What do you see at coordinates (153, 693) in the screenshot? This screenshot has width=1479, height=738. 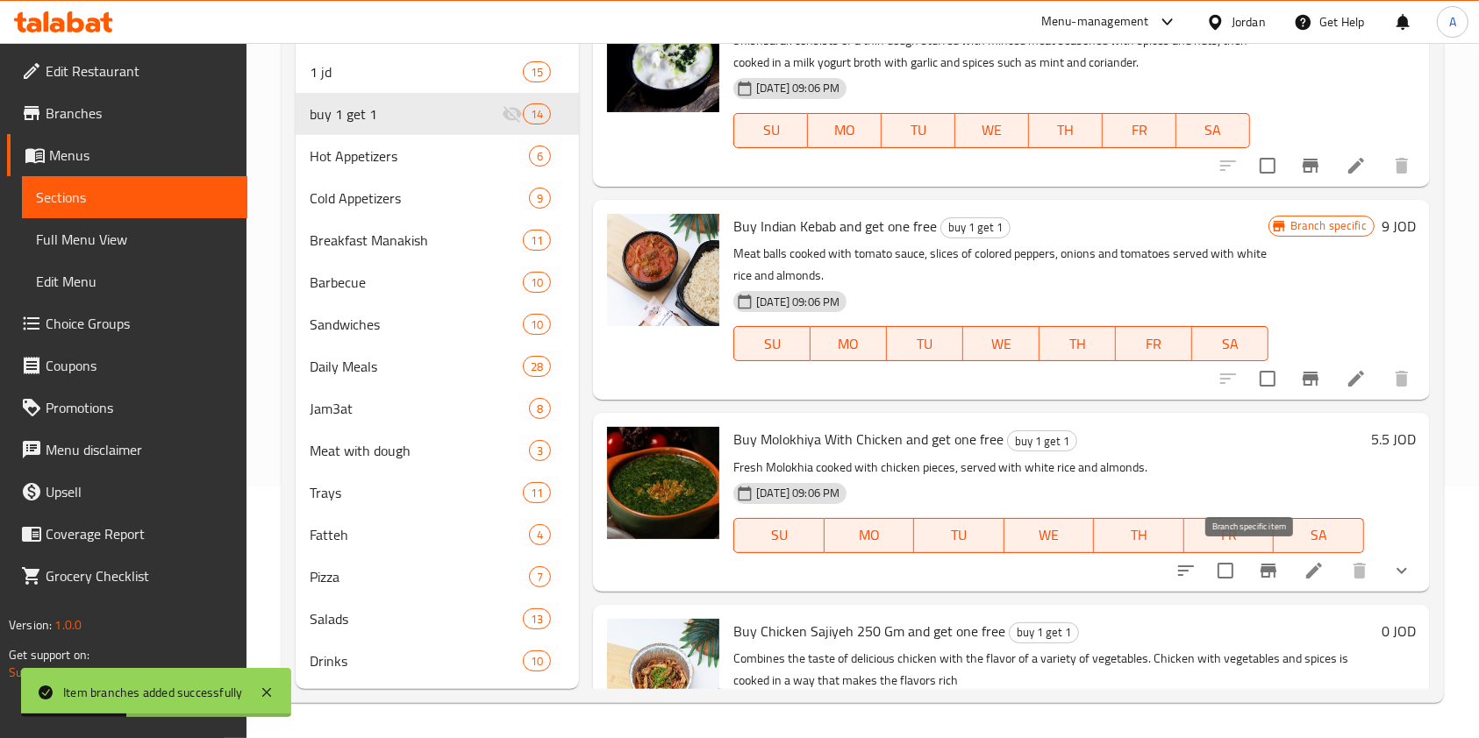 I see `div: Item branches added successfully` at bounding box center [153, 693].